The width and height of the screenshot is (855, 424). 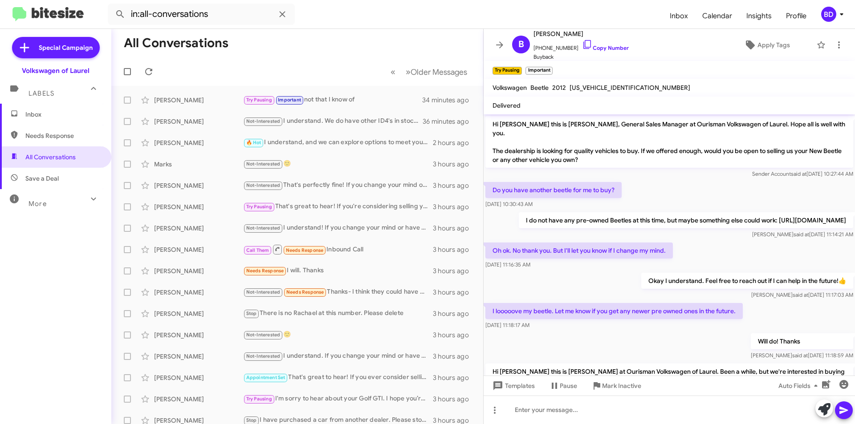 What do you see at coordinates (252, 420) in the screenshot?
I see `span: Stop` at bounding box center [252, 420].